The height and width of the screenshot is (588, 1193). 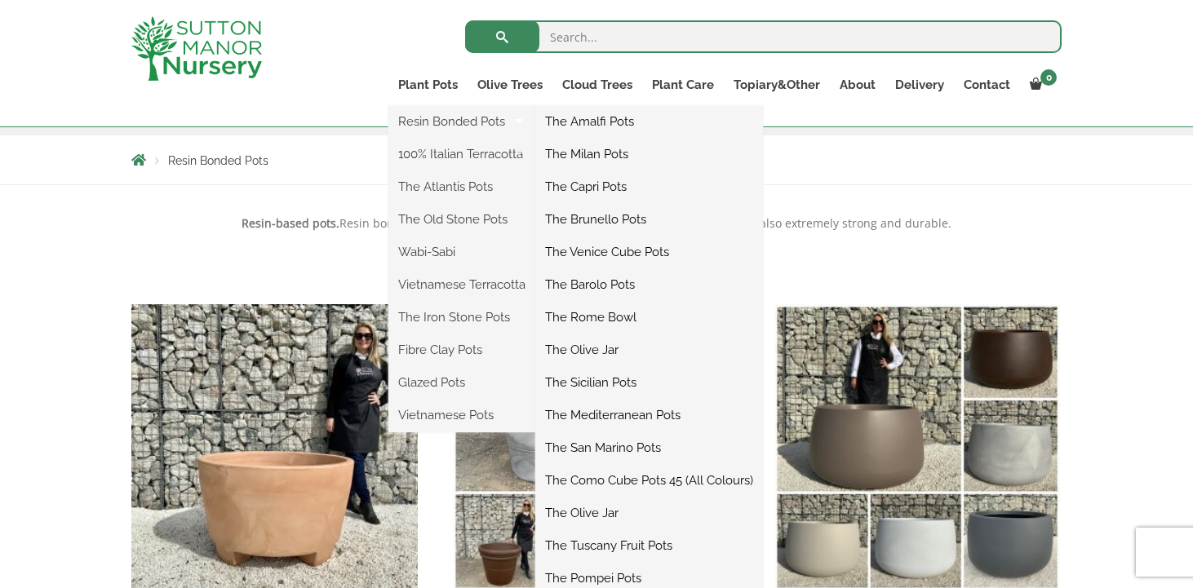 I want to click on a: The Milan Pots, so click(x=649, y=154).